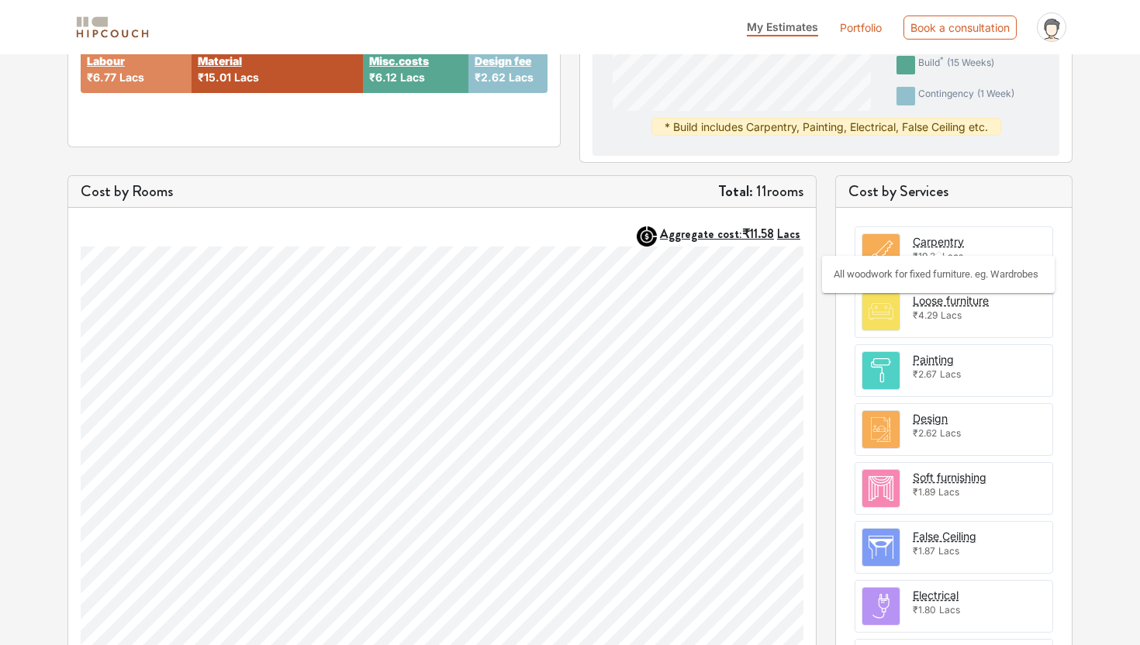  Describe the element at coordinates (935, 595) in the screenshot. I see `div: Electrical` at that location.